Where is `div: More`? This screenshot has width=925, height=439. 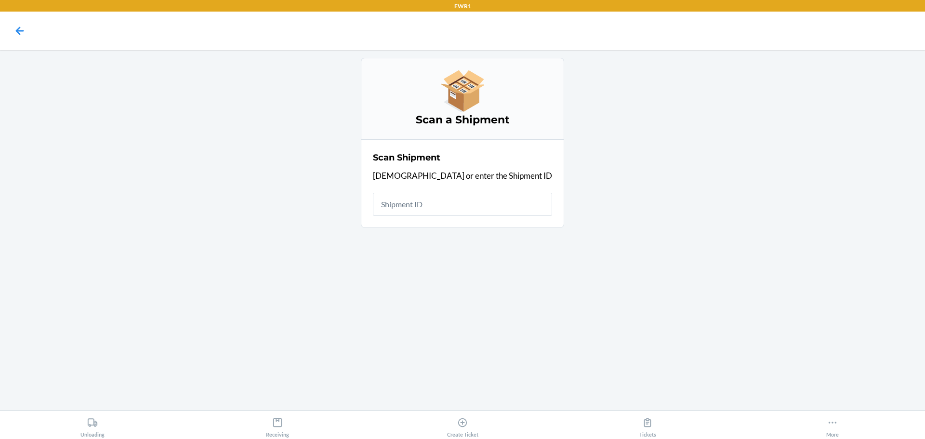
div: More is located at coordinates (833, 426).